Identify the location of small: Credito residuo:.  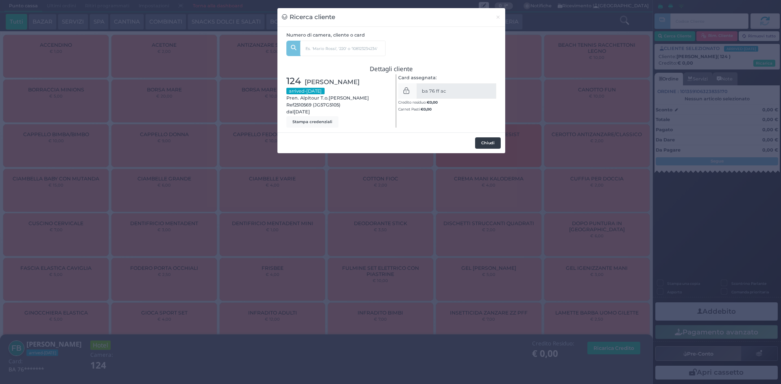
(418, 102).